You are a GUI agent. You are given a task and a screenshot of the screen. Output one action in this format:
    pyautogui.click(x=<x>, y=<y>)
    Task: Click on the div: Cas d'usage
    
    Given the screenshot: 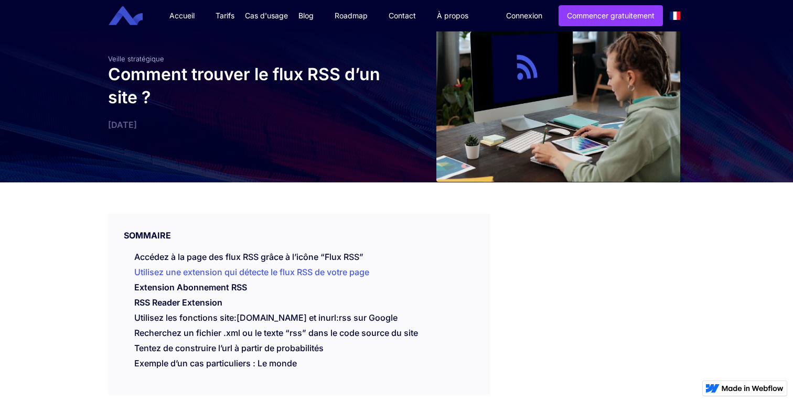 What is the action you would take?
    pyautogui.click(x=266, y=16)
    